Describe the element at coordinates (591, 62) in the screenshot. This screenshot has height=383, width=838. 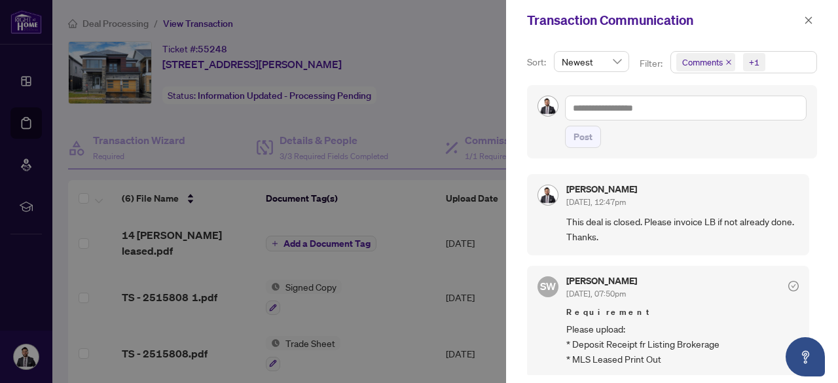
I see `span: Newest` at that location.